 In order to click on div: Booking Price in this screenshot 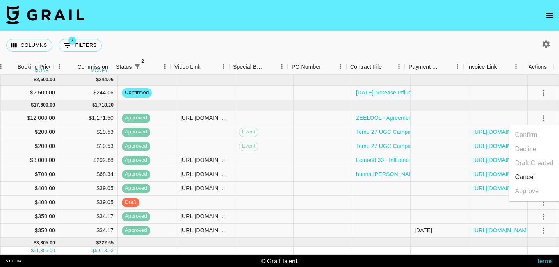, I will do `click(35, 67)`.